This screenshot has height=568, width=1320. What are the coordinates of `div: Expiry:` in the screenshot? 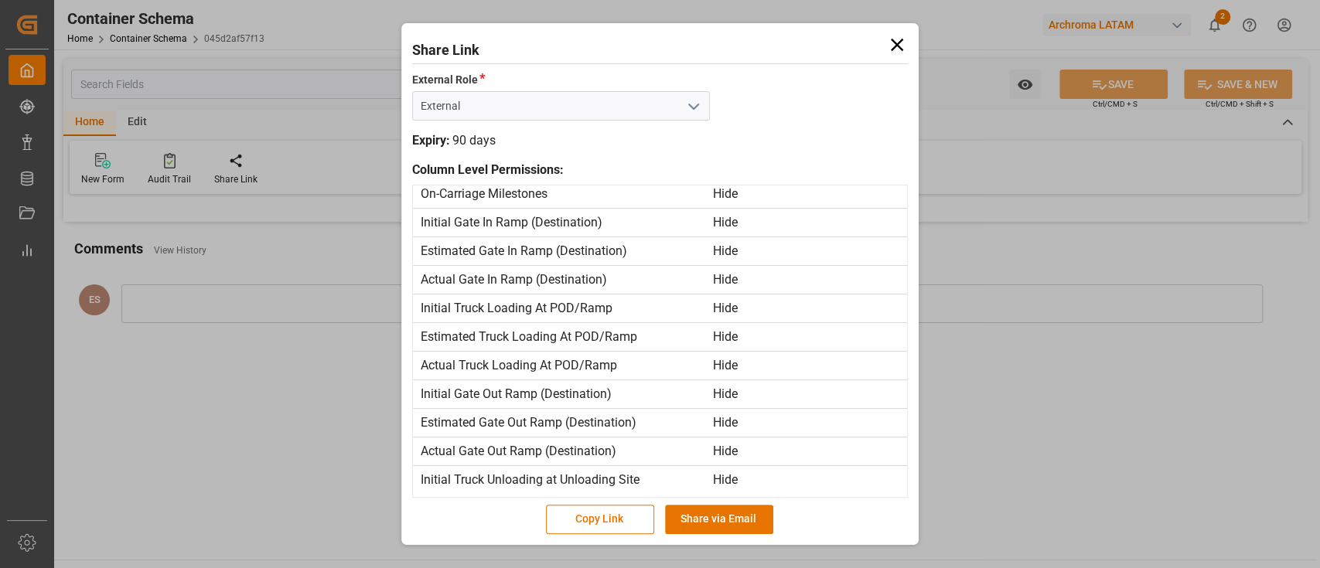 It's located at (431, 141).